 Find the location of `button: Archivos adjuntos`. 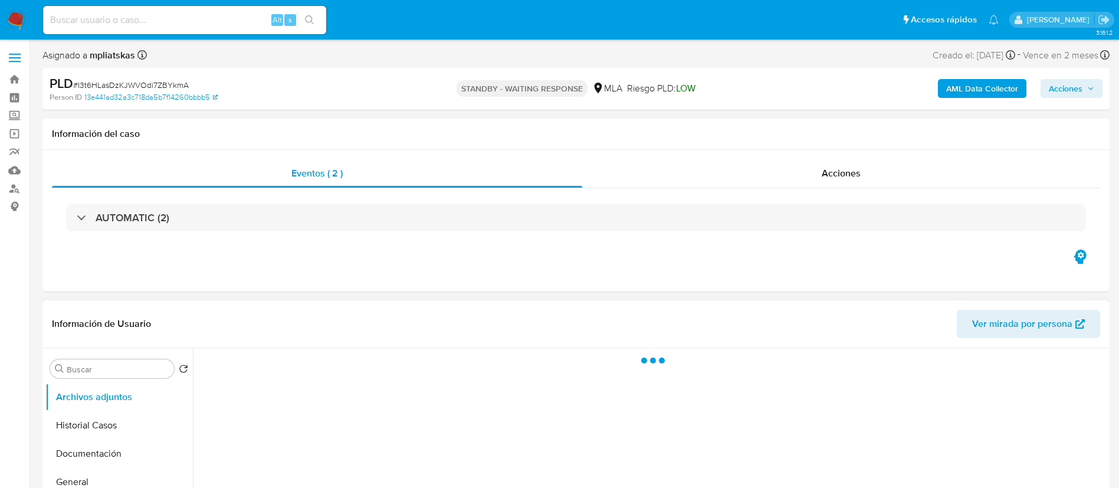

button: Archivos adjuntos is located at coordinates (119, 397).